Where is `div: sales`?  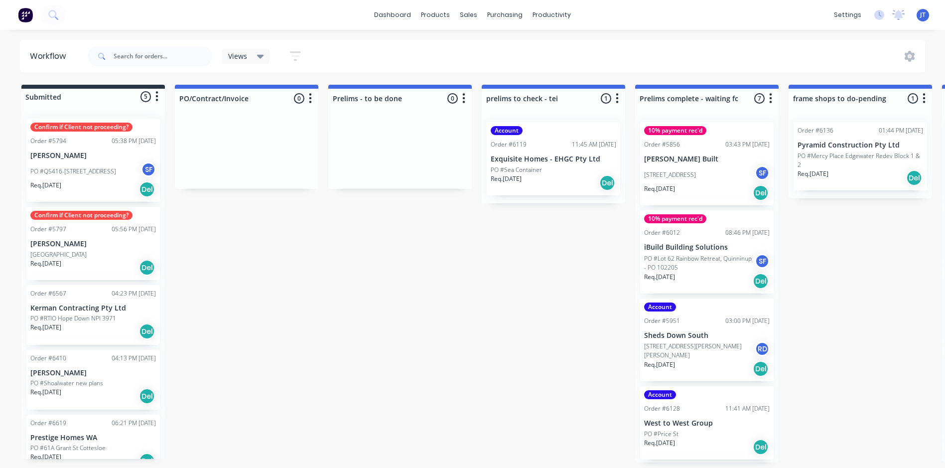 div: sales is located at coordinates (468, 15).